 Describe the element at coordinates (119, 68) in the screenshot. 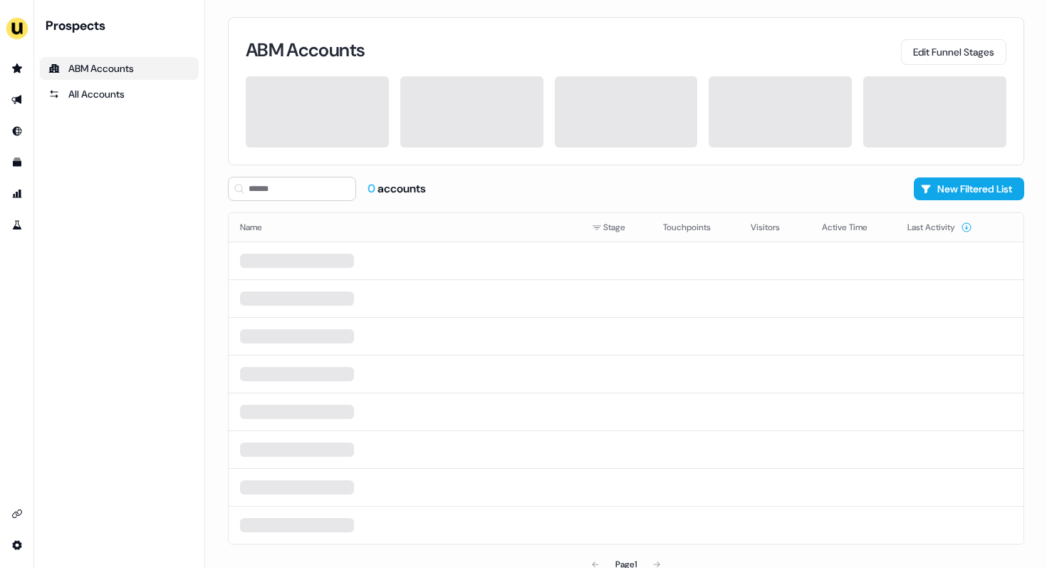

I see `a: ABM Accounts` at that location.